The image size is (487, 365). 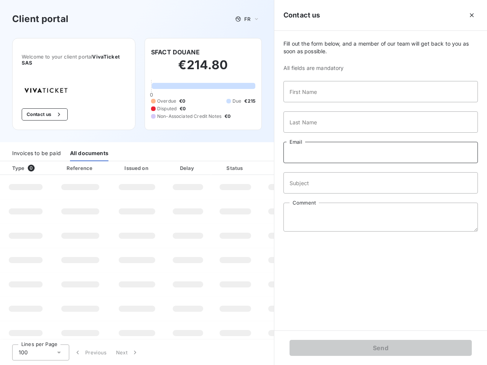 What do you see at coordinates (40, 19) in the screenshot?
I see `h3: Client portal` at bounding box center [40, 19].